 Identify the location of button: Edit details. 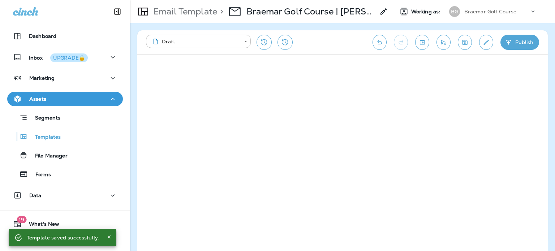
(486, 42).